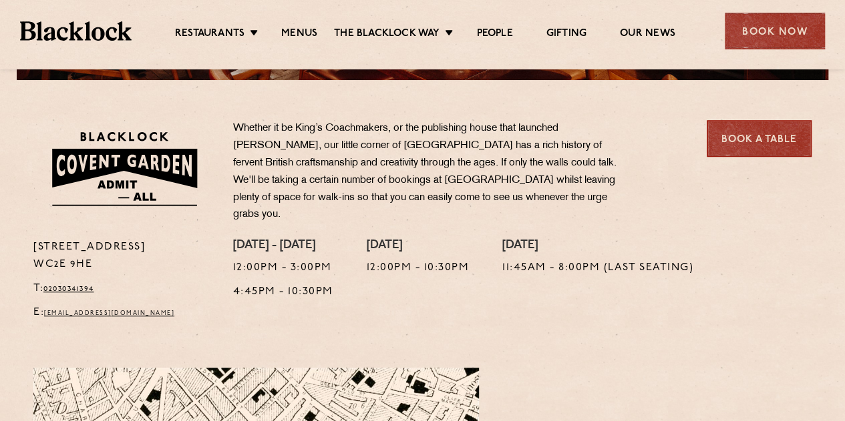  What do you see at coordinates (283, 292) in the screenshot?
I see `p: 4:45pm - 10:30pm` at bounding box center [283, 292].